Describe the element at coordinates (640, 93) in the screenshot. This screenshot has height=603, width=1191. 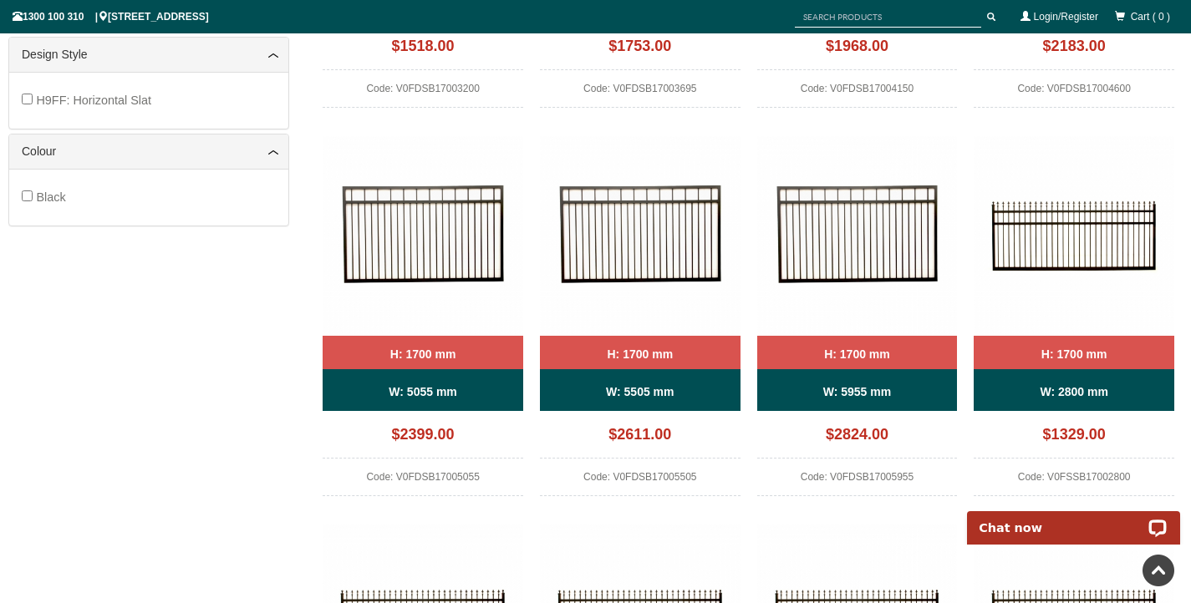
I see `div: Code: V0FDSB17003695` at that location.